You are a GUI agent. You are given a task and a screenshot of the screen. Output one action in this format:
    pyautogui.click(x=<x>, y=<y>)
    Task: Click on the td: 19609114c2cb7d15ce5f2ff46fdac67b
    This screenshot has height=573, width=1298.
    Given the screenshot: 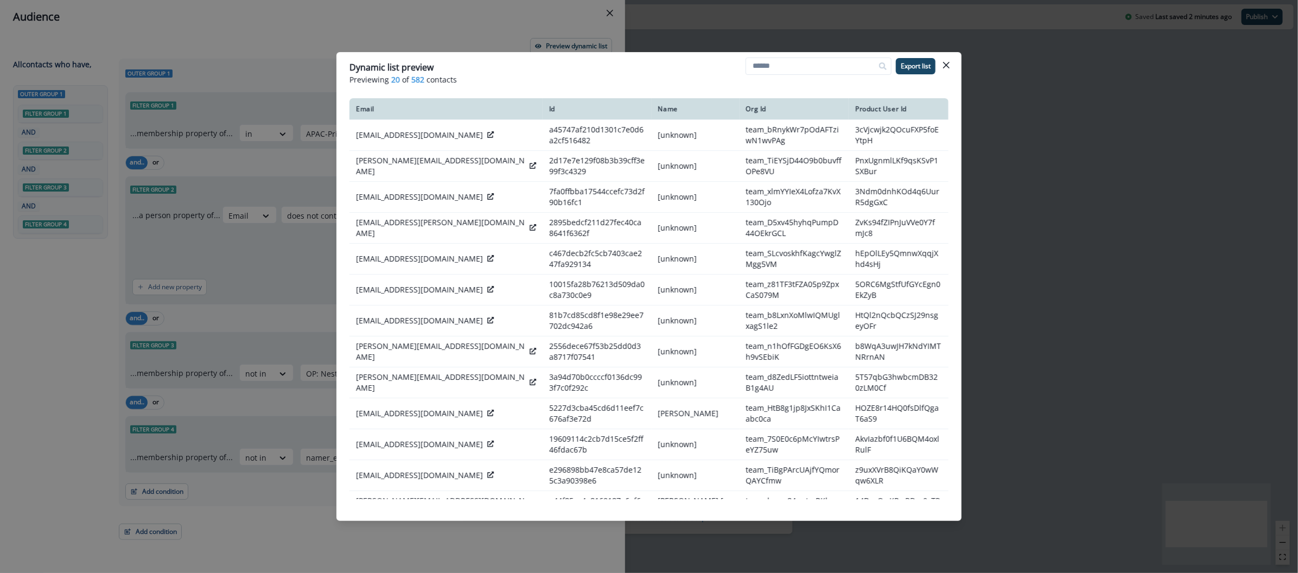 What is the action you would take?
    pyautogui.click(x=597, y=445)
    